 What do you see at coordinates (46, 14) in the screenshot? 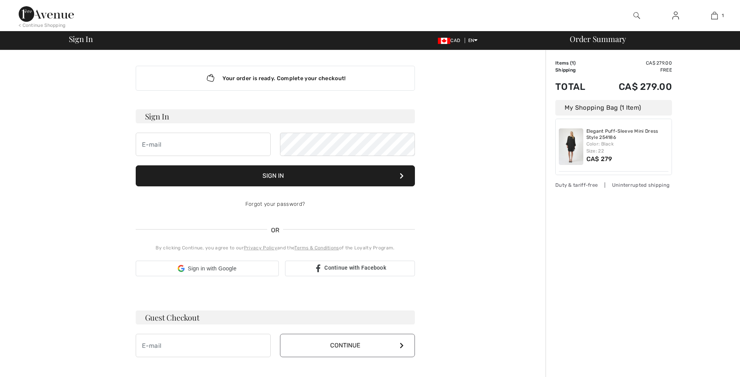
I see `img: 1ère Avenue` at bounding box center [46, 14].